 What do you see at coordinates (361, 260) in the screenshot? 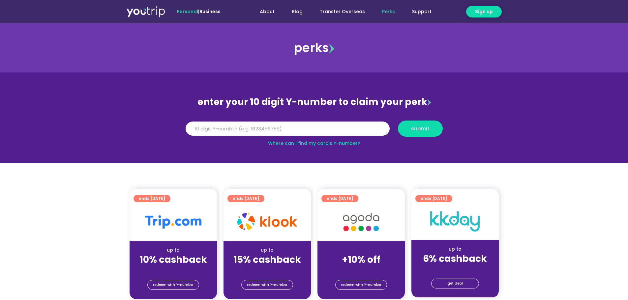
I see `strong: +10% off` at bounding box center [361, 260].